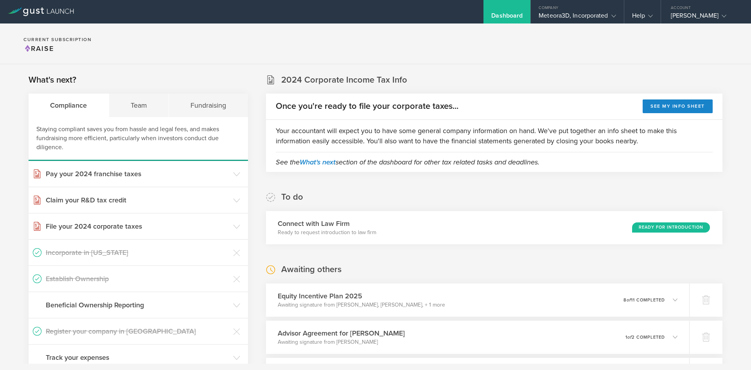 Image resolution: width=751 pixels, height=370 pixels. What do you see at coordinates (52, 80) in the screenshot?
I see `h2: What's next?` at bounding box center [52, 80].